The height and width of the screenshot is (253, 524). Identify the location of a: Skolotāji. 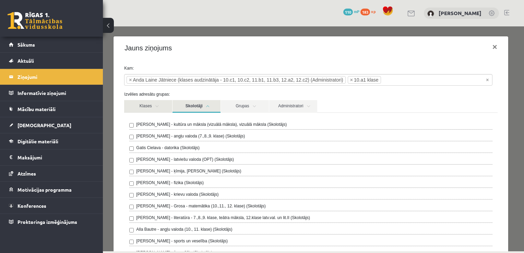
(94, 80).